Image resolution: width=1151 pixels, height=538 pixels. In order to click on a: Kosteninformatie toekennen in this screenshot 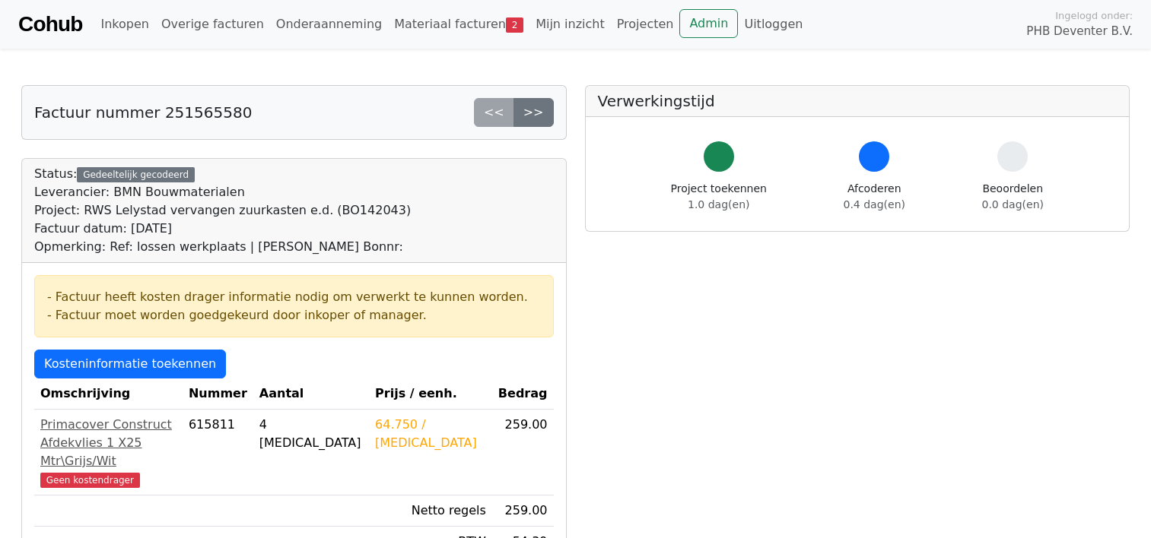, I will do `click(130, 364)`.